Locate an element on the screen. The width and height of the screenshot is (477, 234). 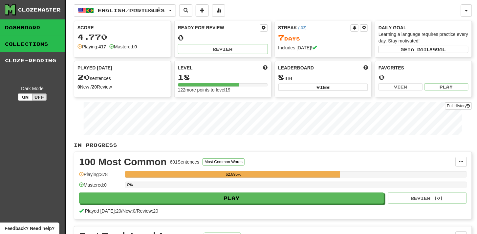
a: (-03) is located at coordinates (303, 28).